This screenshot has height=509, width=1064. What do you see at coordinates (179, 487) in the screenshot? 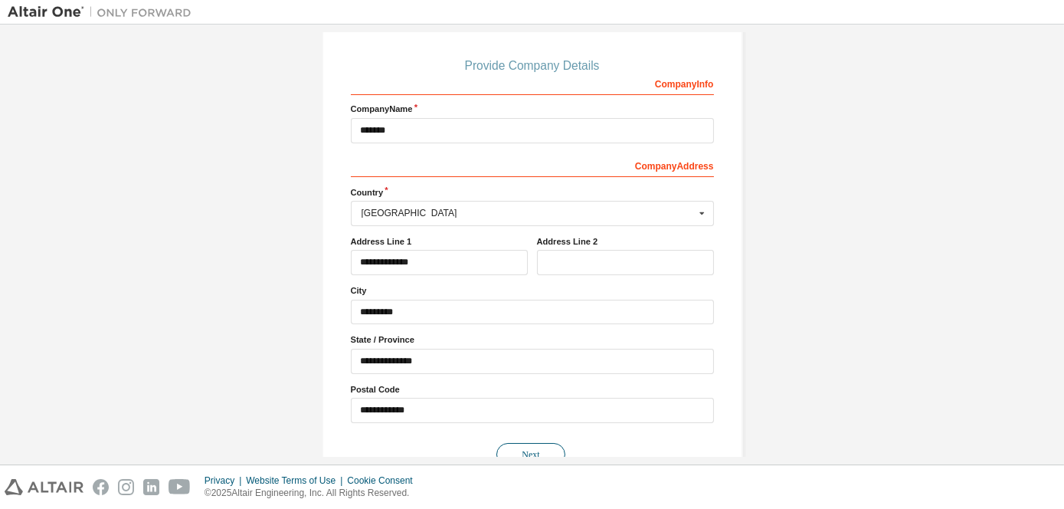
I see `img: youtube.svg` at bounding box center [179, 487].